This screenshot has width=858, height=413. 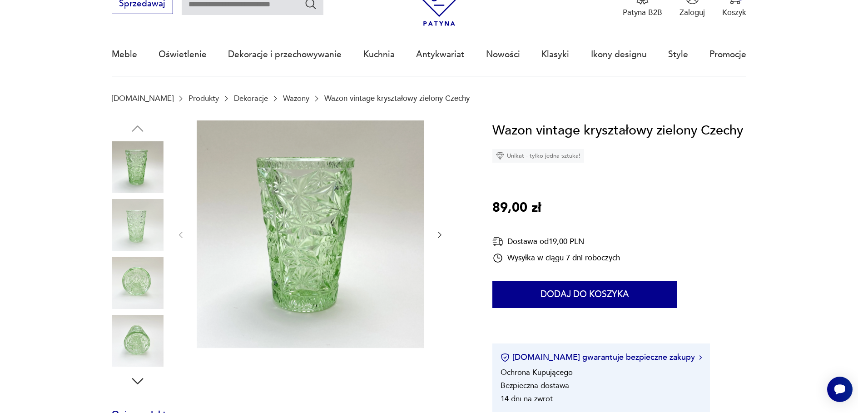 What do you see at coordinates (692, 12) in the screenshot?
I see `p: Zaloguj` at bounding box center [692, 12].